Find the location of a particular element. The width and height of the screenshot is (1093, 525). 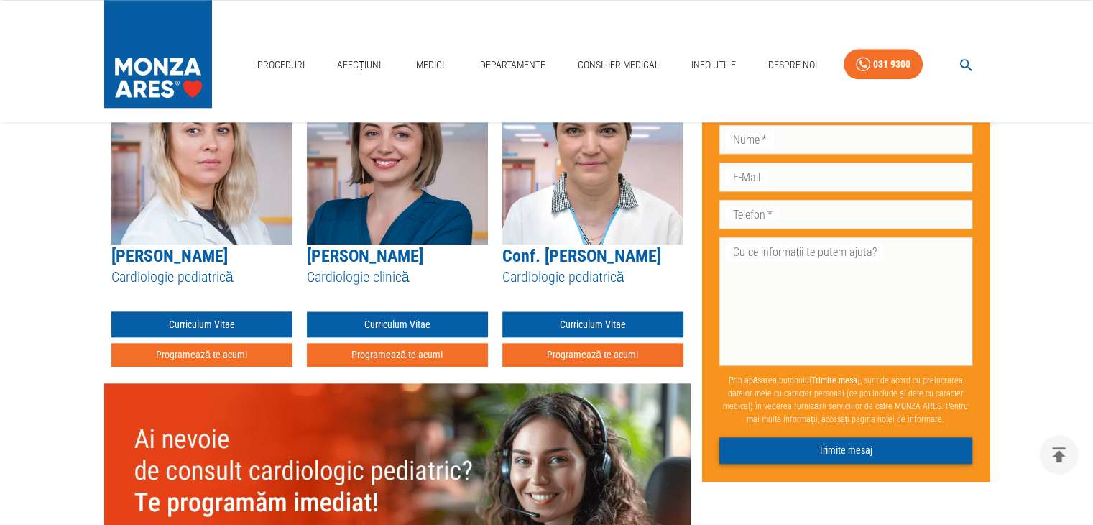

a: Afecțiuni is located at coordinates (359, 65).